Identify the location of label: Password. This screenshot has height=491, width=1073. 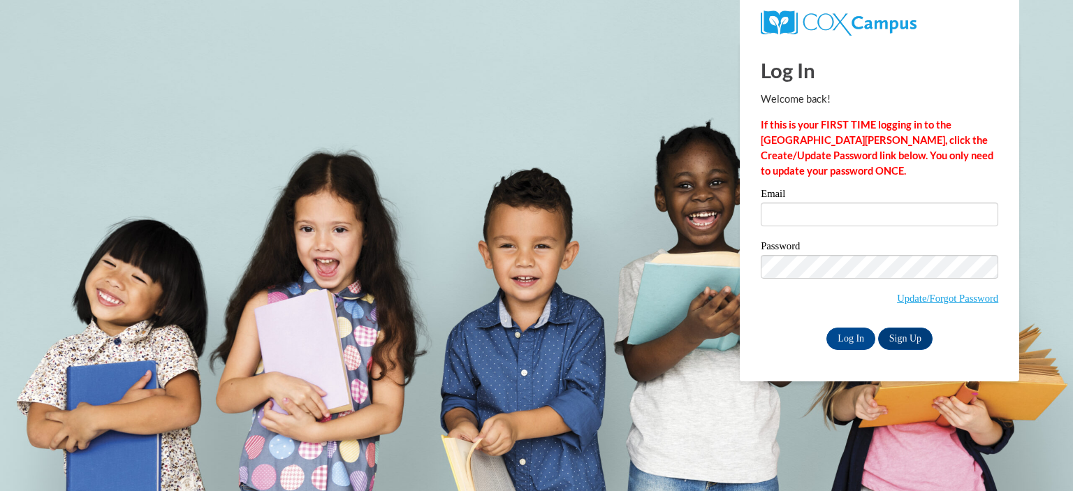
(880, 248).